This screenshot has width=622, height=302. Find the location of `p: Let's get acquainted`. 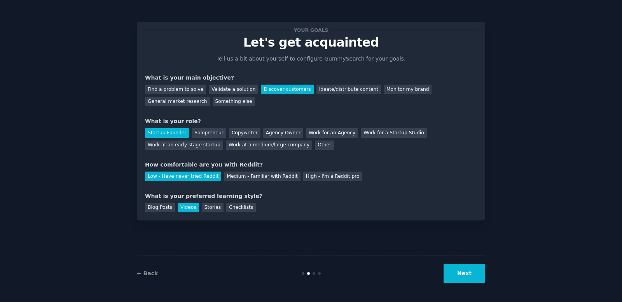

p: Let's get acquainted is located at coordinates (311, 42).